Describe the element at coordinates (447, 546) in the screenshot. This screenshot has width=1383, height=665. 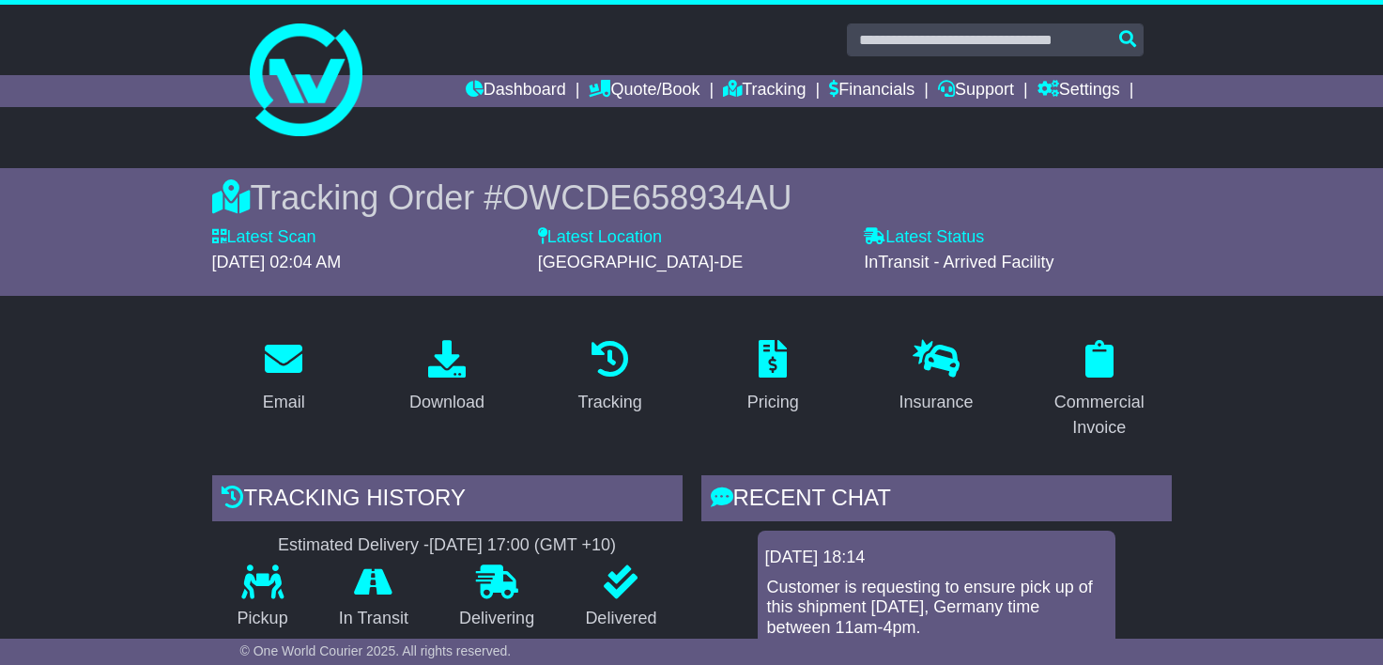
I see `div: Estimated Delivery -` at that location.